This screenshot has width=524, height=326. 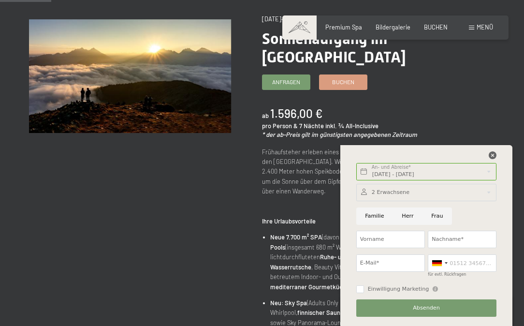 What do you see at coordinates (288, 221) in the screenshot?
I see `strong: Ihre Urlaubsvorteile` at bounding box center [288, 221].